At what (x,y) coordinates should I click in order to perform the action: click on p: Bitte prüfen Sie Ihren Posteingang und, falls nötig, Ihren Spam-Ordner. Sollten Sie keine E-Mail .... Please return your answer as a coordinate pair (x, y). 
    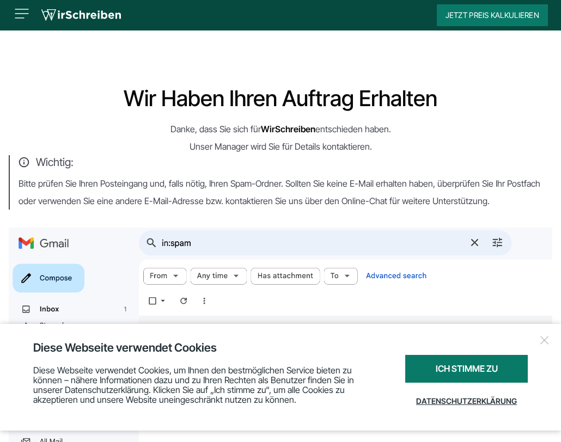
    Looking at the image, I should click on (285, 192).